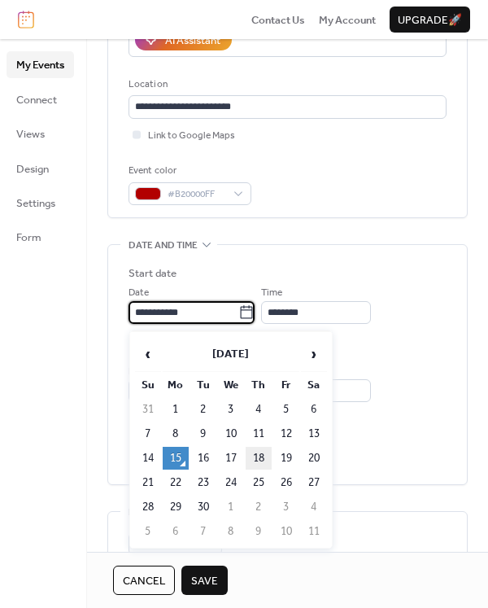  Describe the element at coordinates (40, 99) in the screenshot. I see `a: Connect` at that location.